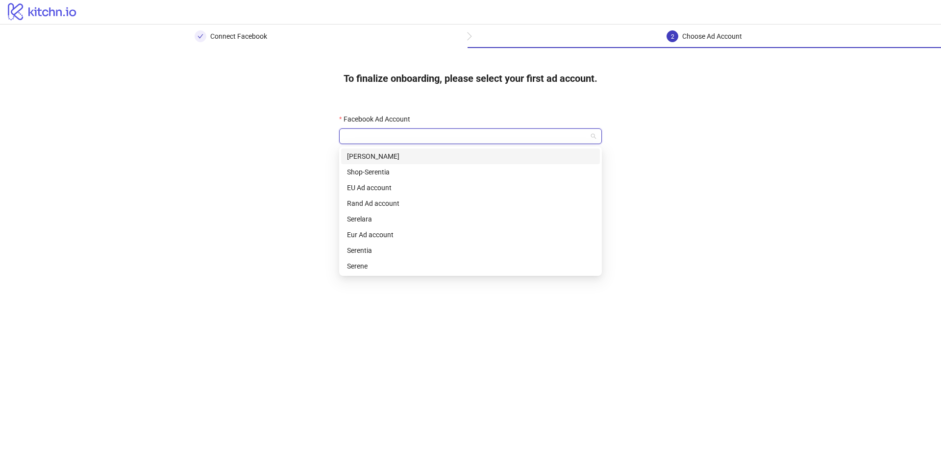 The width and height of the screenshot is (941, 468). Describe the element at coordinates (200, 36) in the screenshot. I see `span: check` at that location.